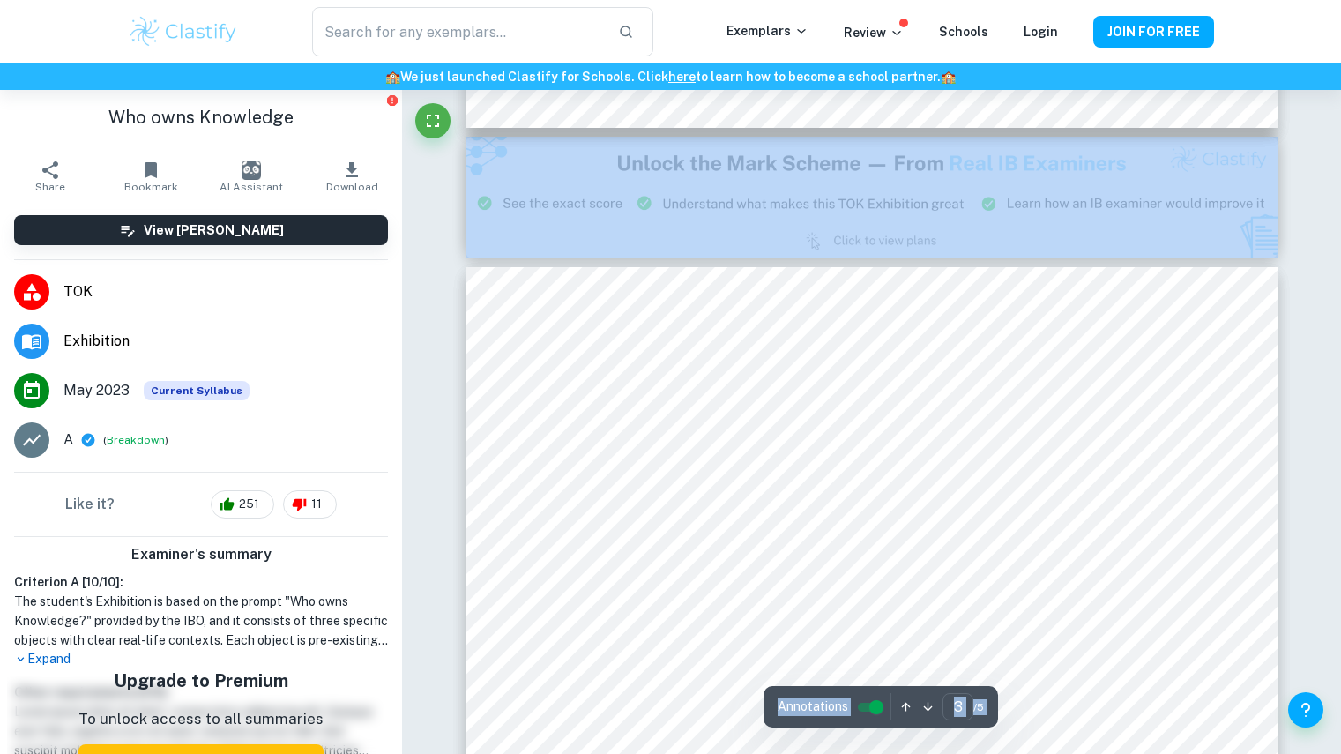 Image resolution: width=1341 pixels, height=754 pixels. I want to click on span: Bookmark, so click(151, 187).